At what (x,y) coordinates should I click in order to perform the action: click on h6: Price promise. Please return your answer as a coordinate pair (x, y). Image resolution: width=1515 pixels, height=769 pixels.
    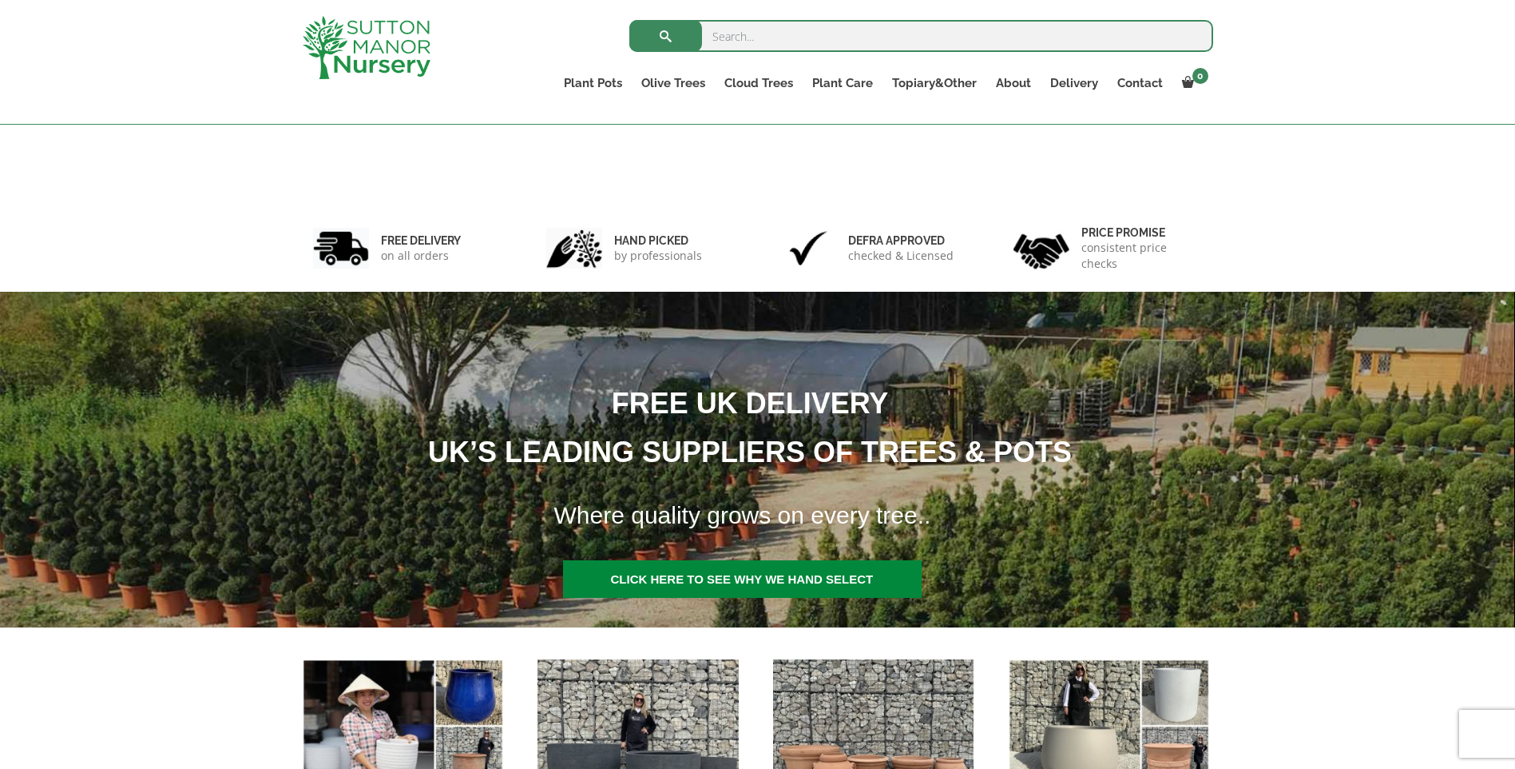
    Looking at the image, I should click on (1142, 232).